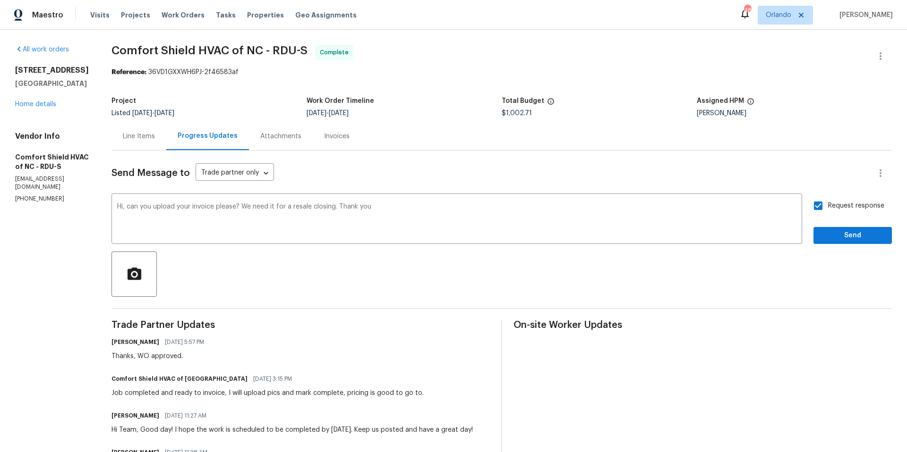  I want to click on a: Home details, so click(35, 104).